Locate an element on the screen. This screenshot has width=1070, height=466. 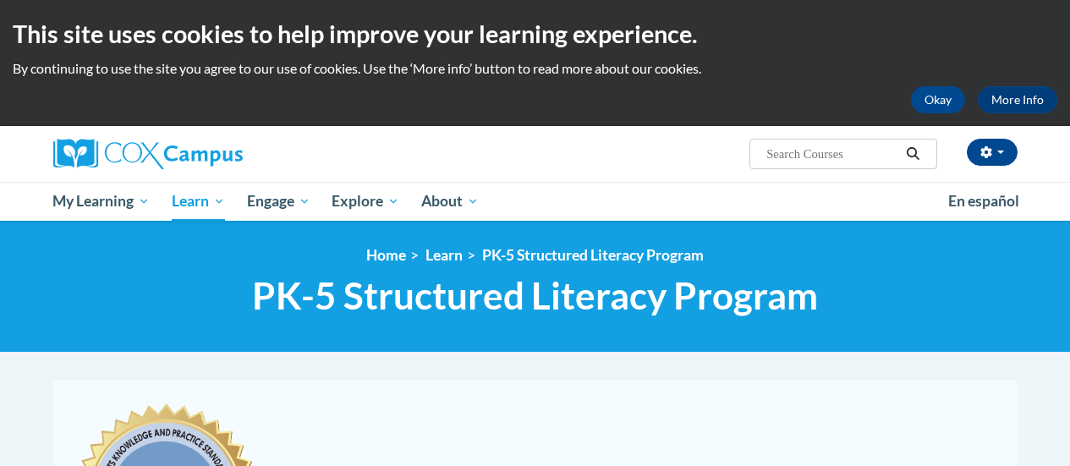
a: More Info is located at coordinates (1018, 100).